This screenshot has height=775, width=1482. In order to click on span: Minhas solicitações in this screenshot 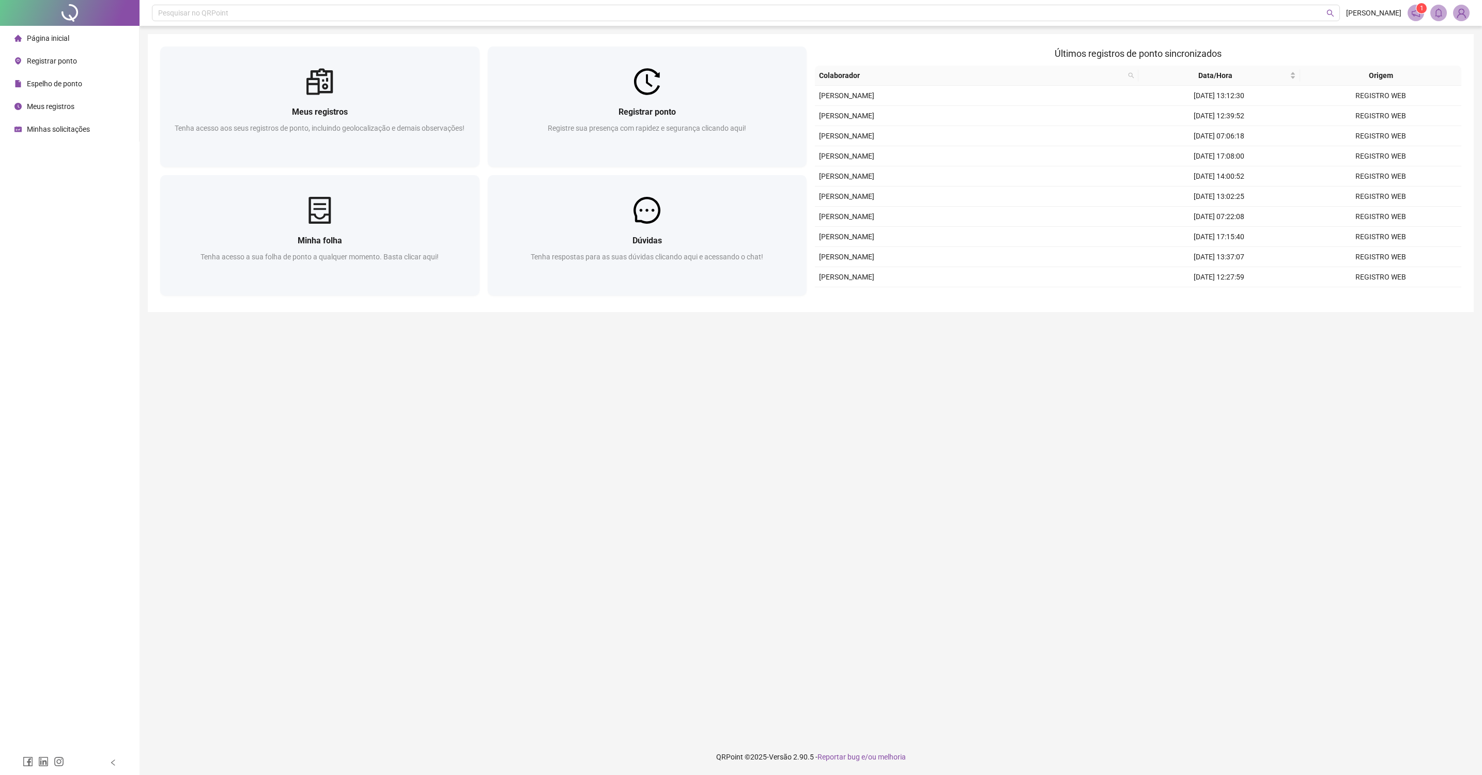, I will do `click(58, 129)`.